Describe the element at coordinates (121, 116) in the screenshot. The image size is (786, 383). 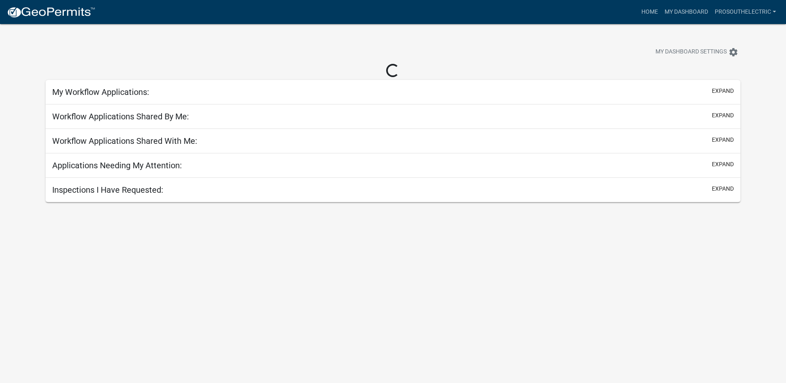
I see `h5: Workflow Applications Shared By Me:` at that location.